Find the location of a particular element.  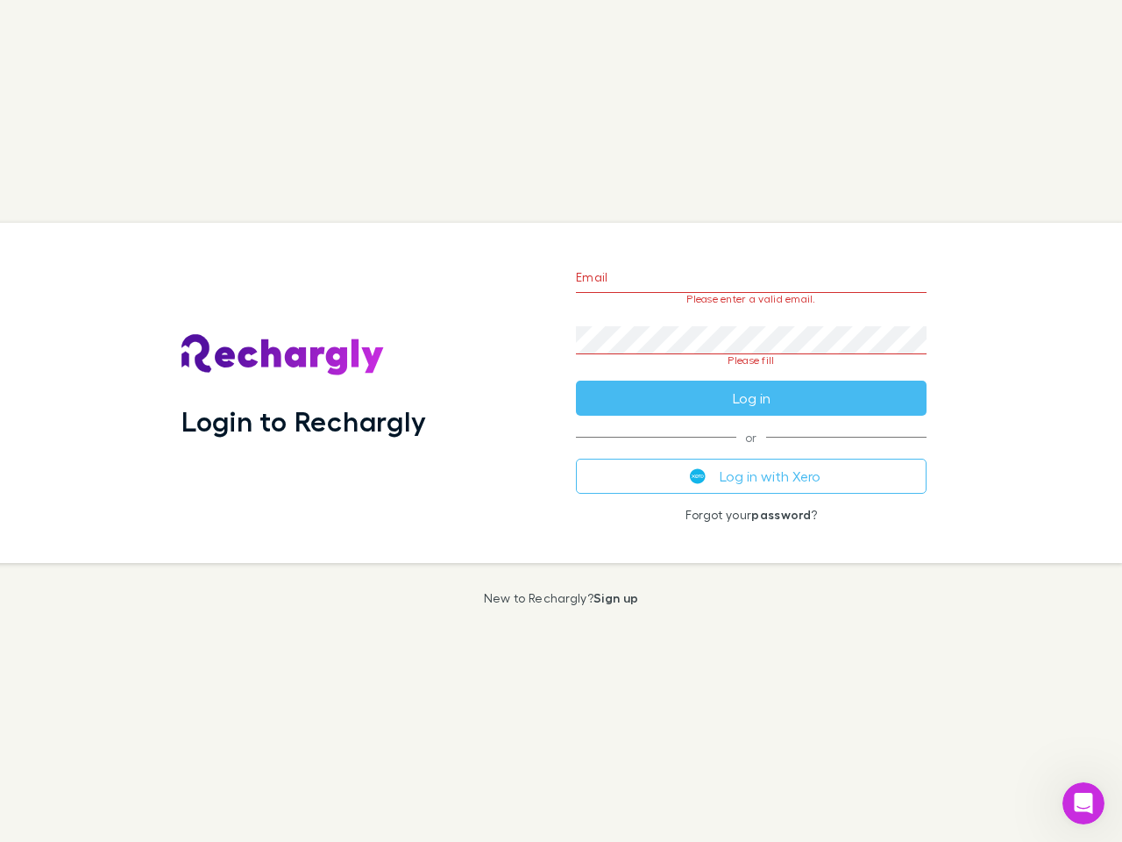

img: Rechargly's Logo is located at coordinates (283, 355).